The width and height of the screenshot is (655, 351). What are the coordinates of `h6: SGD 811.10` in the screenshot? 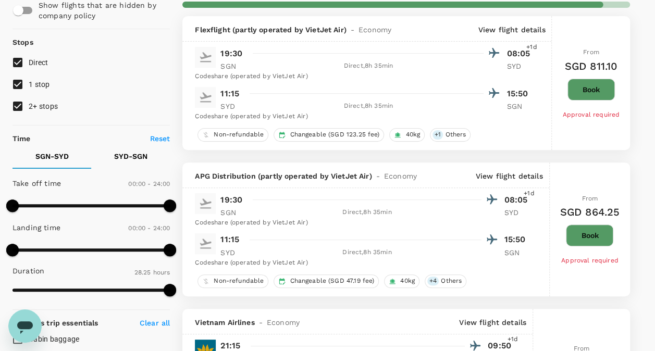 It's located at (591, 66).